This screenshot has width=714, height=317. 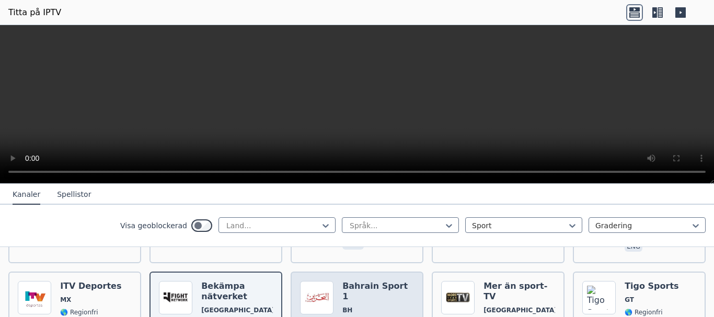 I want to click on font: BH, so click(x=347, y=311).